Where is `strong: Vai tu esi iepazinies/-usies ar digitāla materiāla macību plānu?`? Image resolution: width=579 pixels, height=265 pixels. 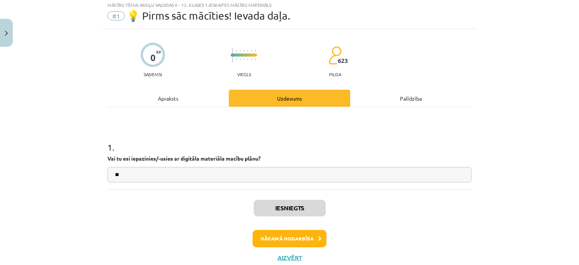
strong: Vai tu esi iepazinies/-usies ar digitāla materiāla macību plānu? is located at coordinates (184, 158).